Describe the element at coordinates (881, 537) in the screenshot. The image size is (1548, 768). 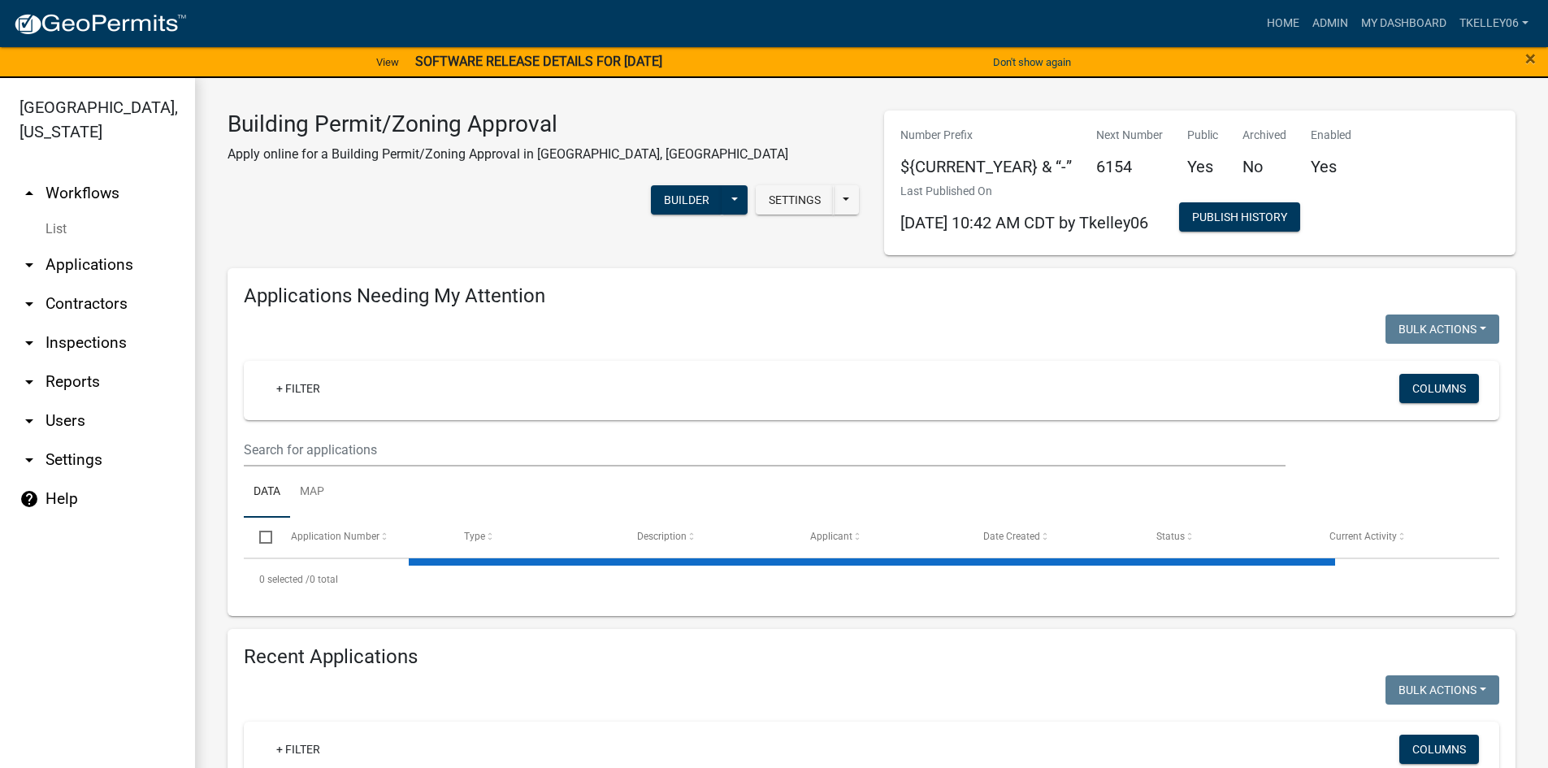
I see `datatable-header-cell: Applicant` at that location.